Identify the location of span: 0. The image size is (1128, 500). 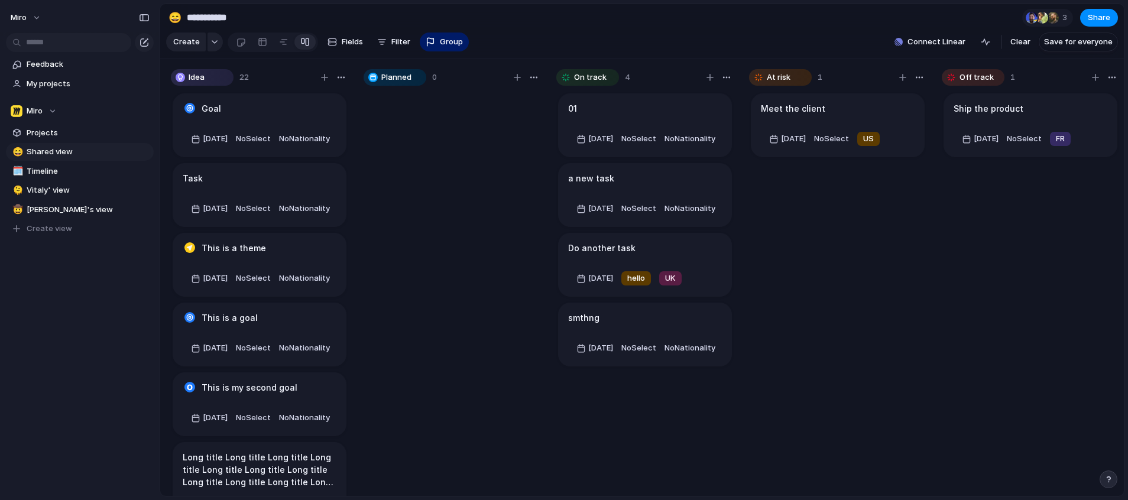
(434, 77).